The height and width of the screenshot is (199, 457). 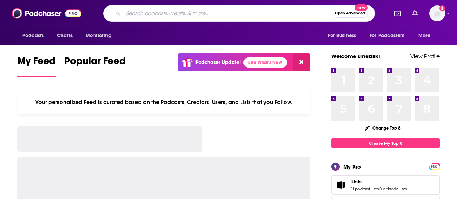 I want to click on span: Podcasts, so click(x=33, y=36).